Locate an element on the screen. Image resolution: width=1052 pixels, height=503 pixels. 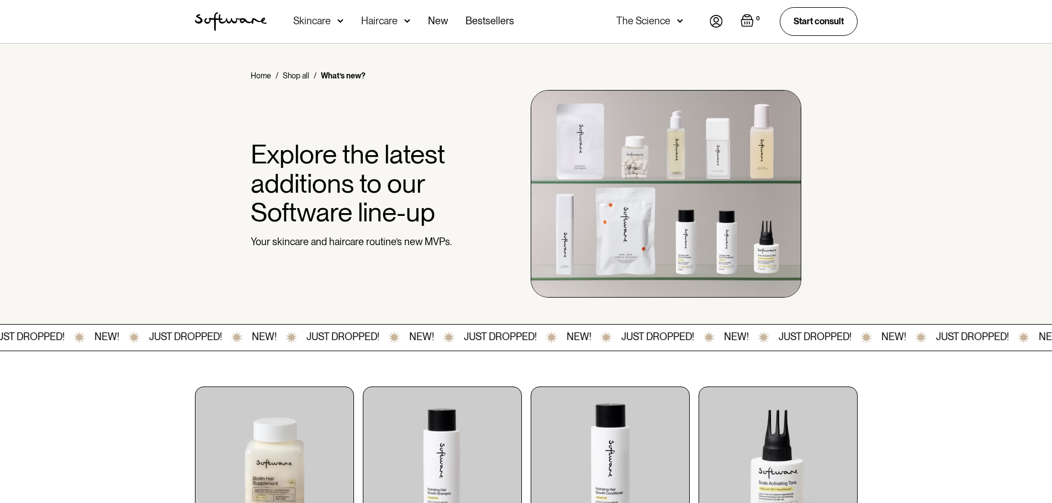
a: home is located at coordinates (231, 22).